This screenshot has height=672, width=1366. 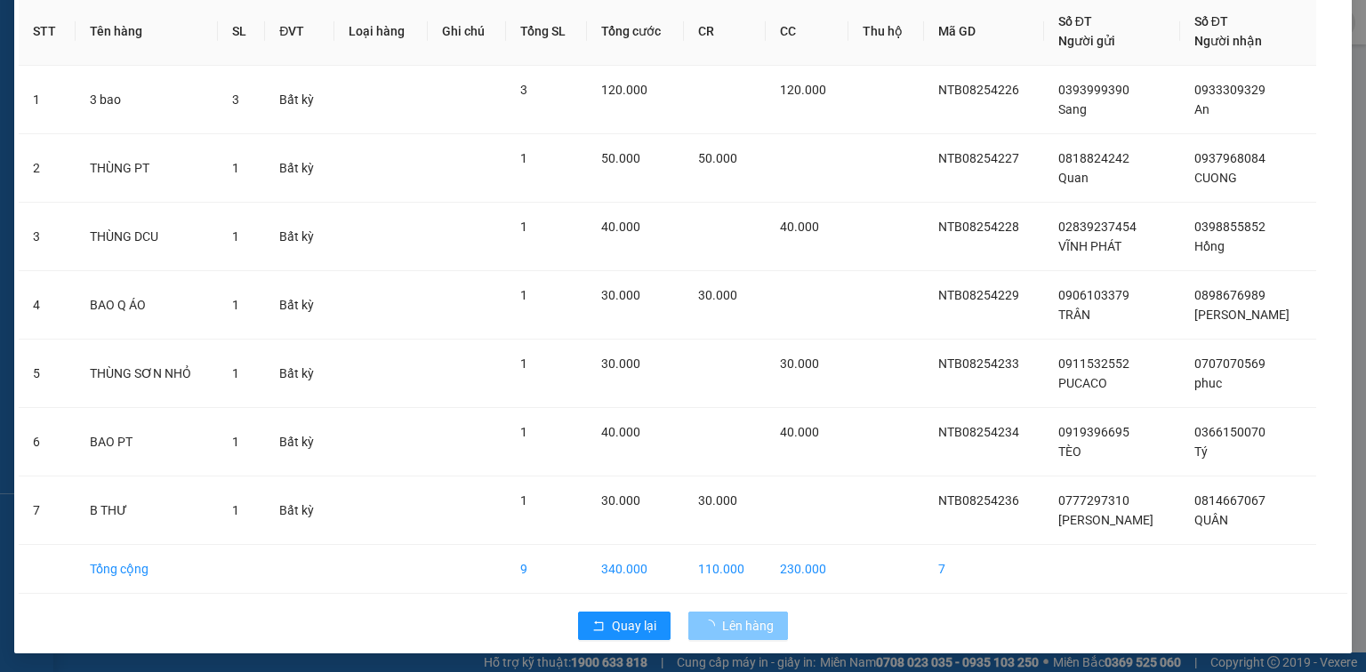 I want to click on span: 0707070569, so click(x=1230, y=364).